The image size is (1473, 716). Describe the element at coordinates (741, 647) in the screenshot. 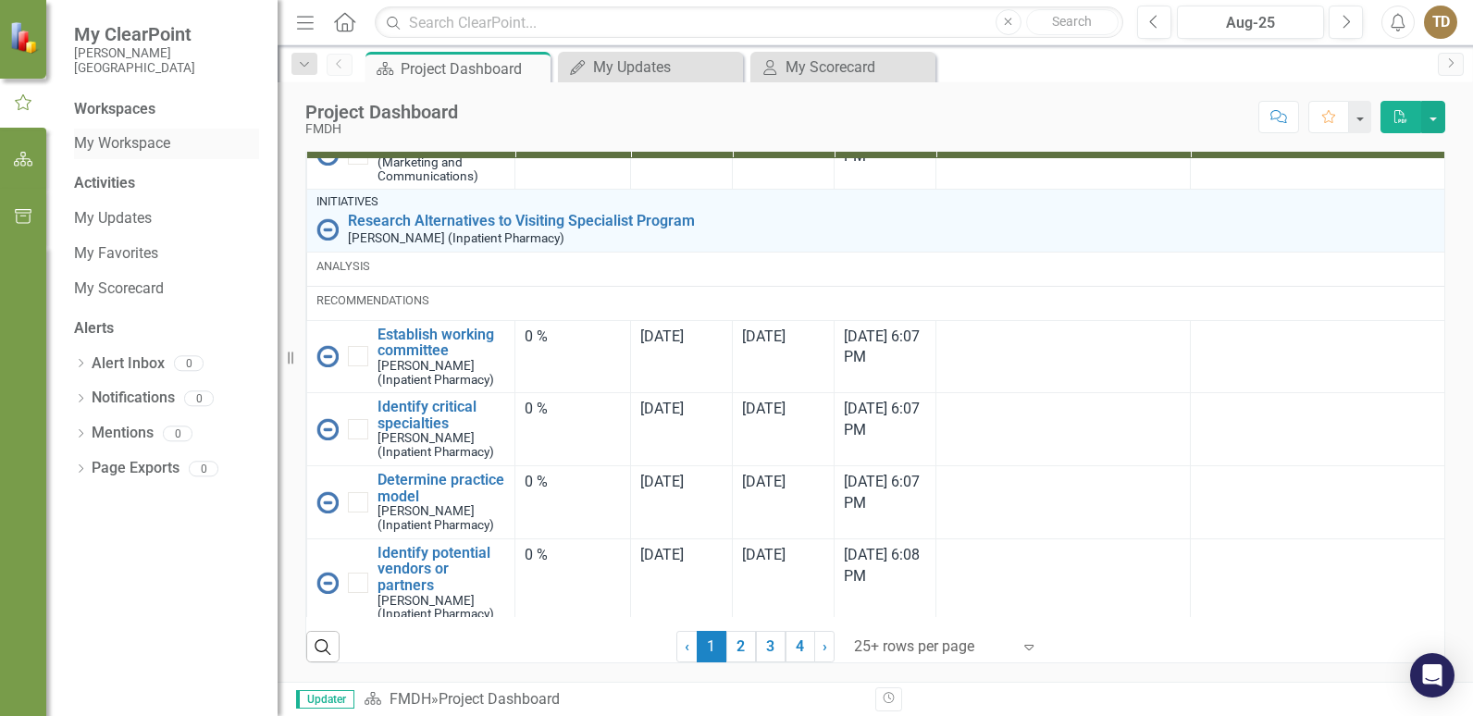

I see `a: 2` at that location.